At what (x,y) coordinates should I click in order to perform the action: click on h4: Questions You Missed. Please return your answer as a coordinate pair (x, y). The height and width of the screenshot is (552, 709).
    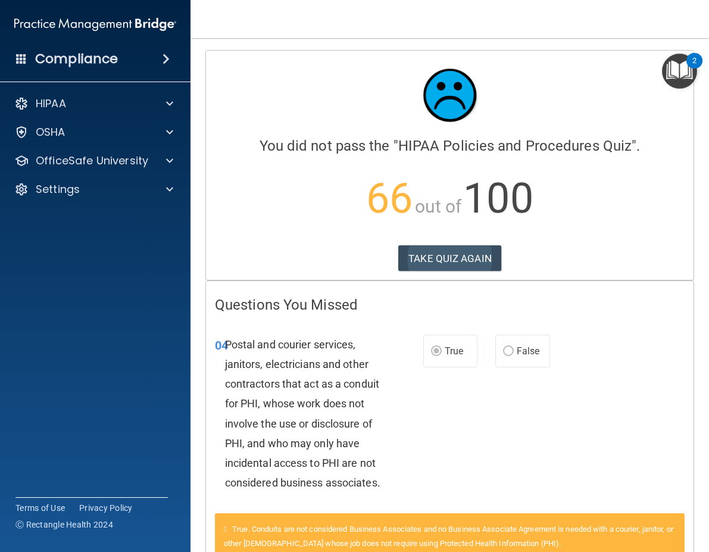
    Looking at the image, I should click on (450, 305).